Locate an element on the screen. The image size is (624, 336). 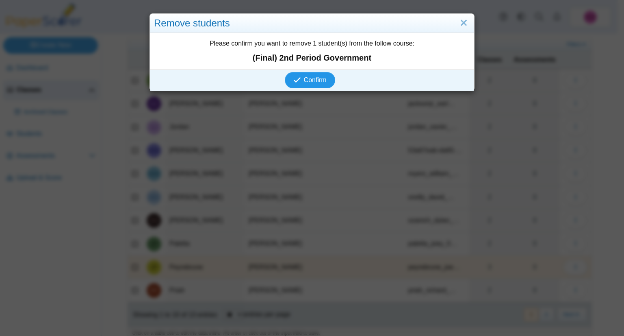
div: Please confirm you want to remove 1 student(s) from the follow course: is located at coordinates (312, 51).